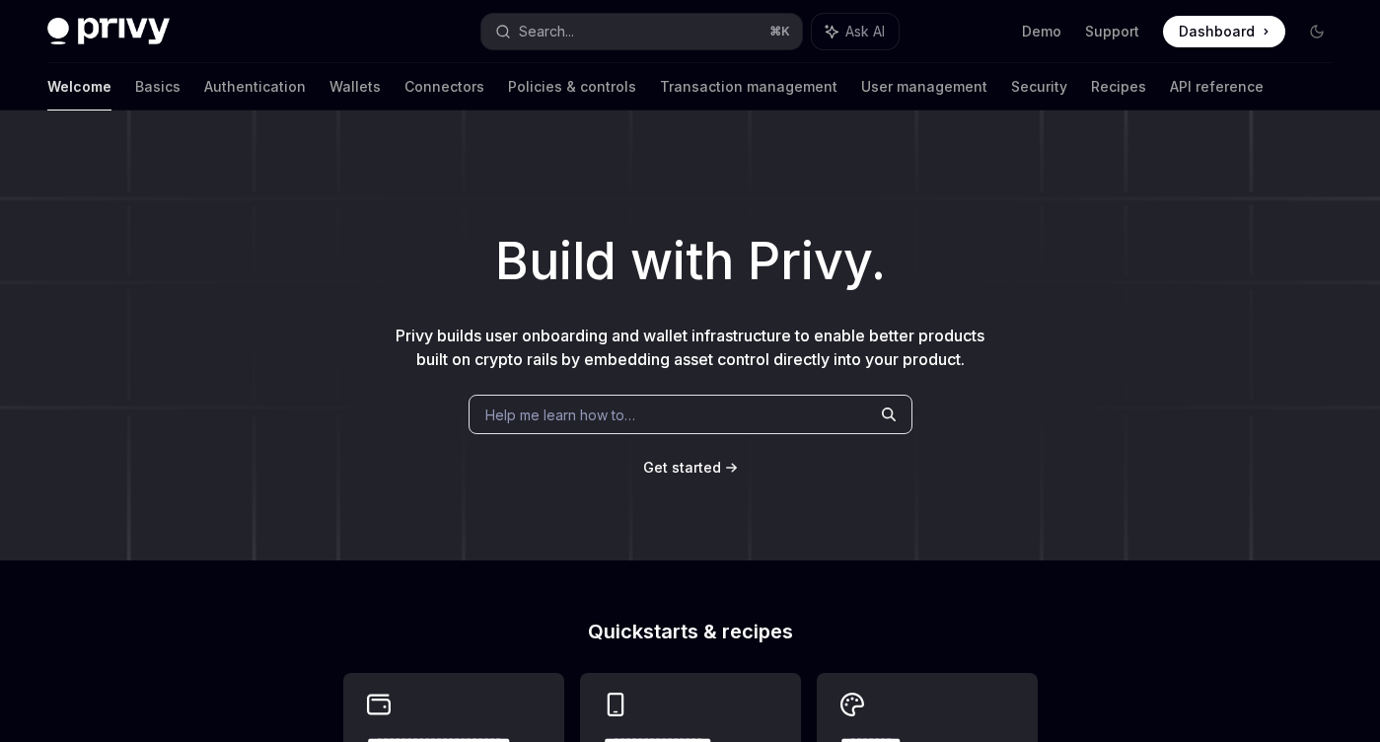  I want to click on span: ⌘ K, so click(779, 32).